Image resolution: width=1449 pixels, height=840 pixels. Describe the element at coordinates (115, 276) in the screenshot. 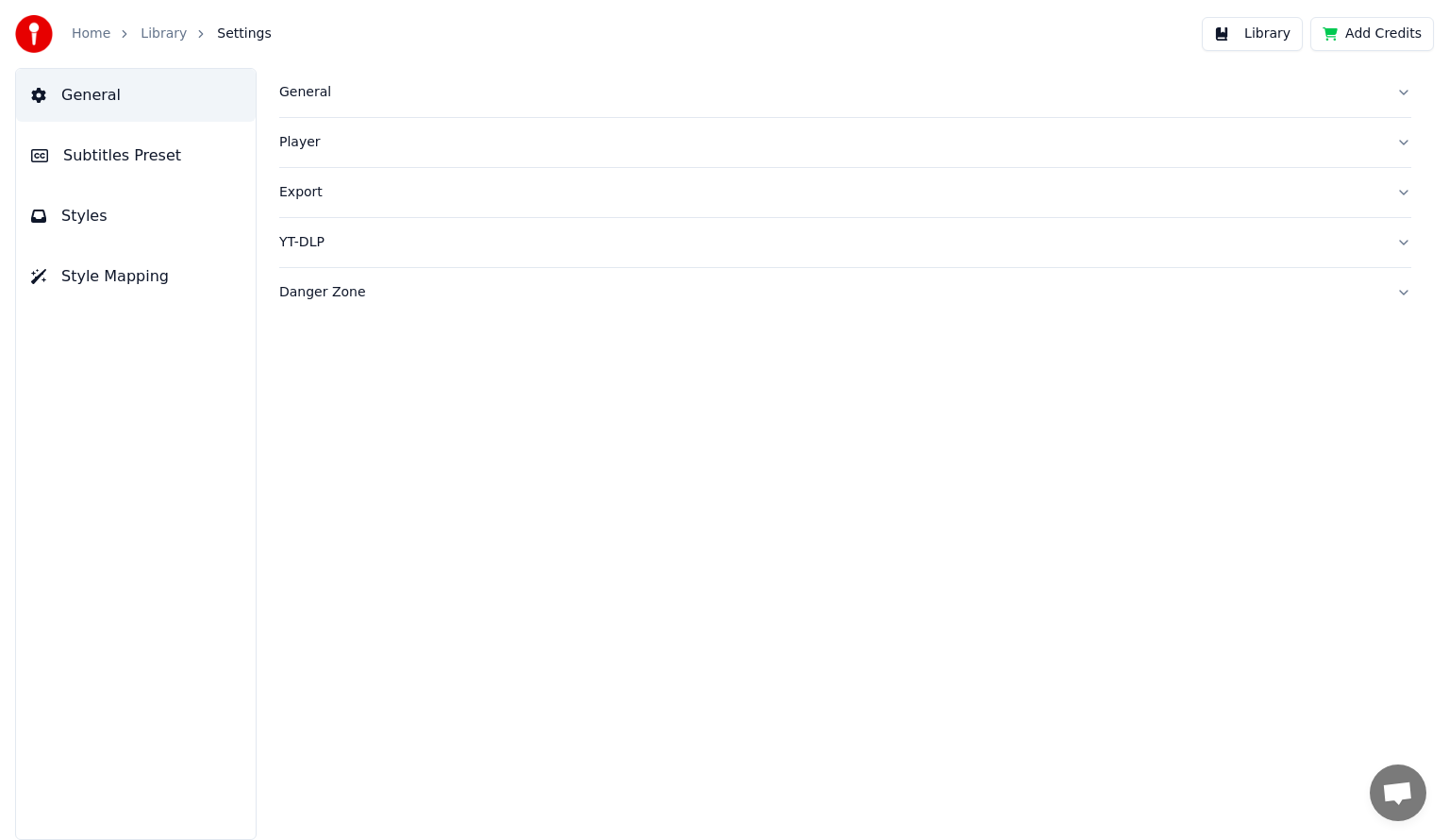

I see `span: Style Mapping` at that location.